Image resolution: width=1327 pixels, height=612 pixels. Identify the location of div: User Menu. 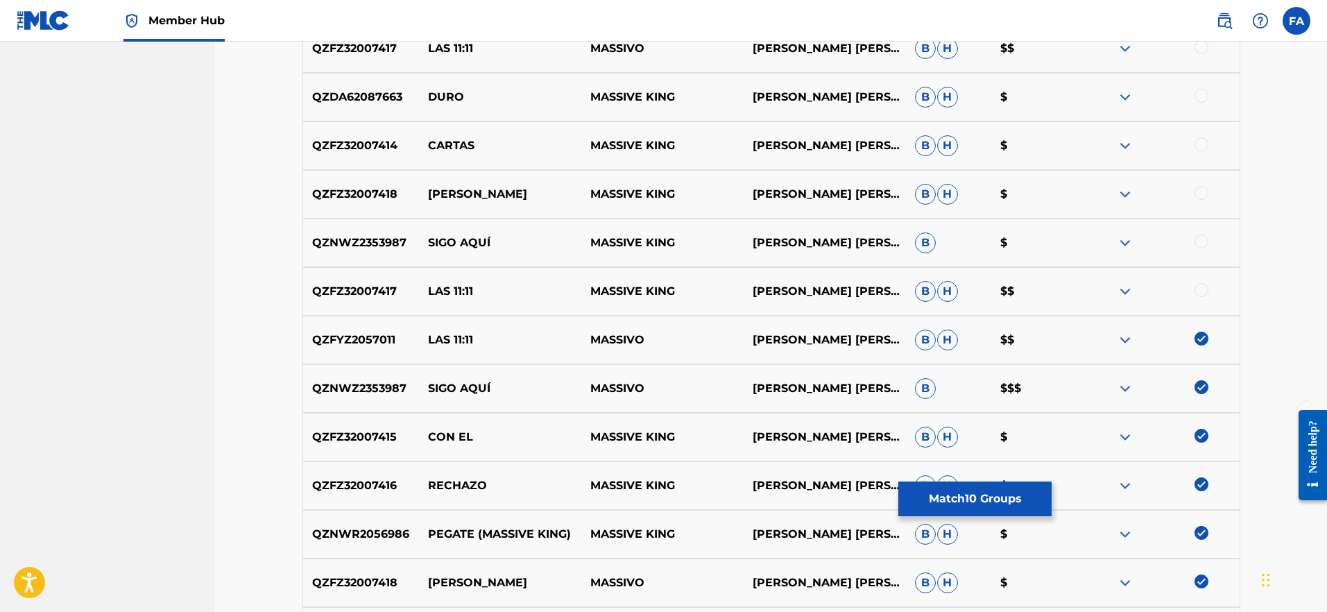
(1296, 21).